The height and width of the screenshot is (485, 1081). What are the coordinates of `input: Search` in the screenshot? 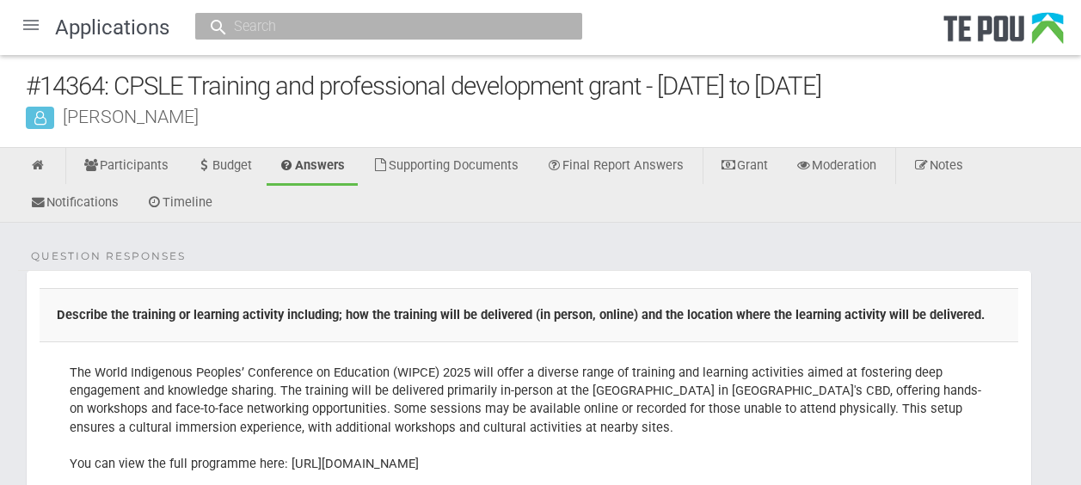 It's located at (380, 26).